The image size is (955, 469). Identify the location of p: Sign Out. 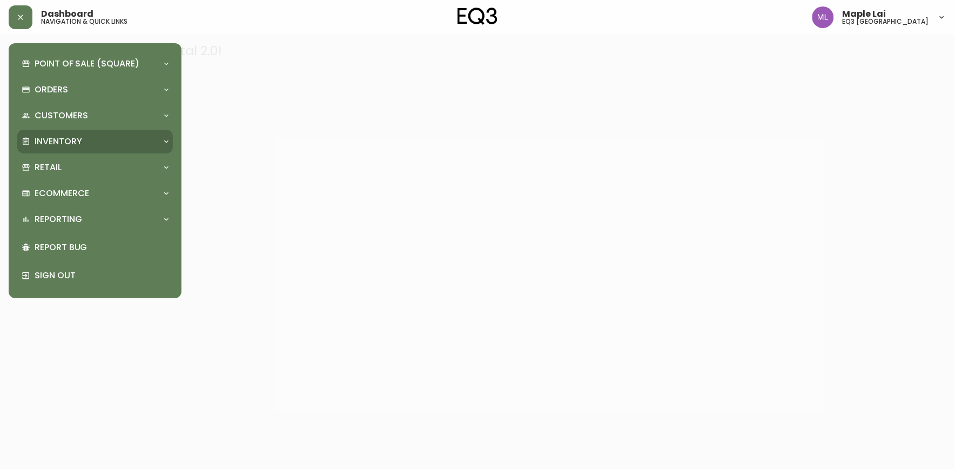
(102, 275).